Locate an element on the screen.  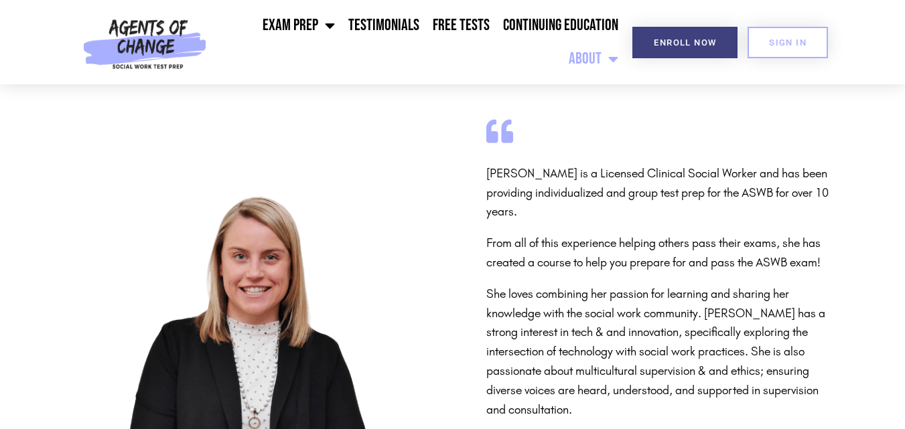
p: From all of this experience helping others pass their exams, she has created a course to help you... is located at coordinates (660, 253).